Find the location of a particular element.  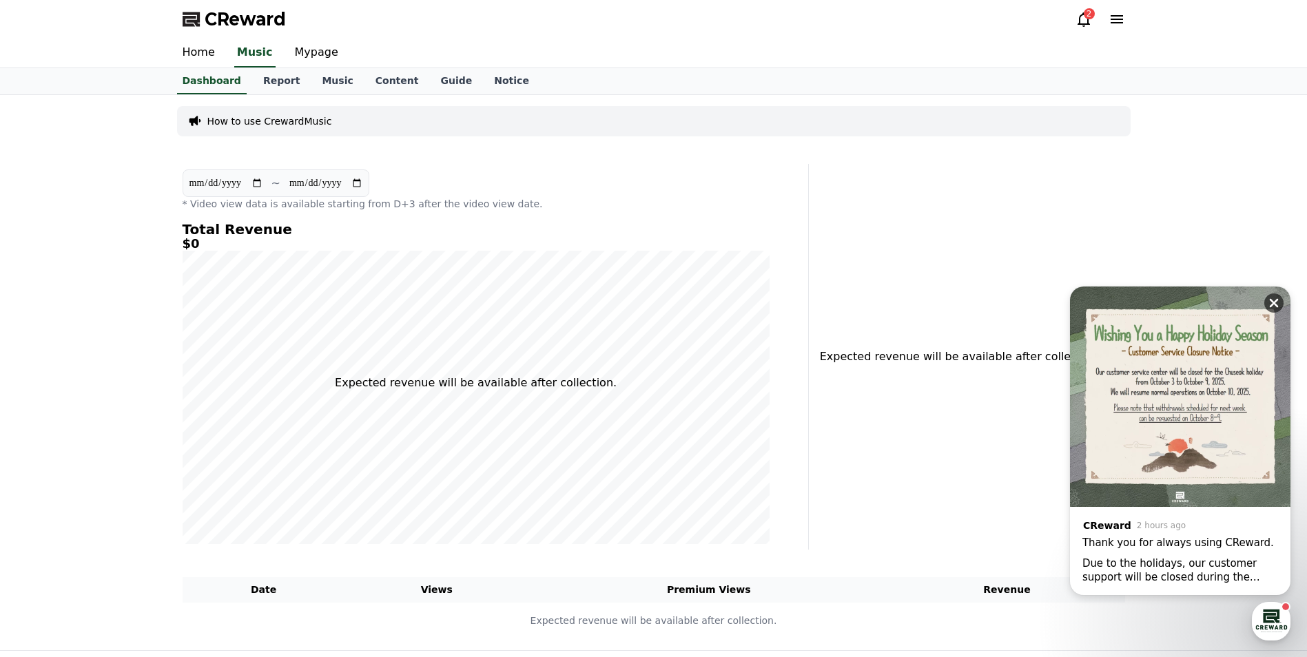

span: Messages is located at coordinates (134, 464).